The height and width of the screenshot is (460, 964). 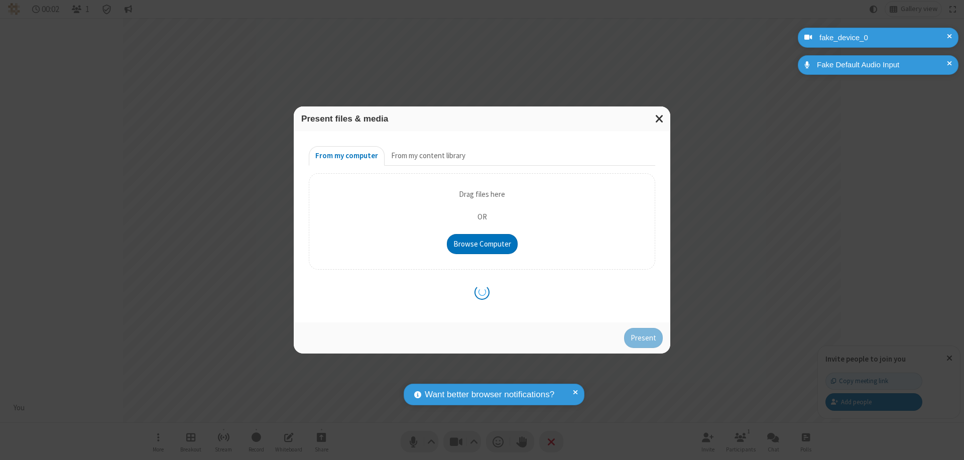 What do you see at coordinates (660, 118) in the screenshot?
I see `button: Close modal` at bounding box center [660, 118].